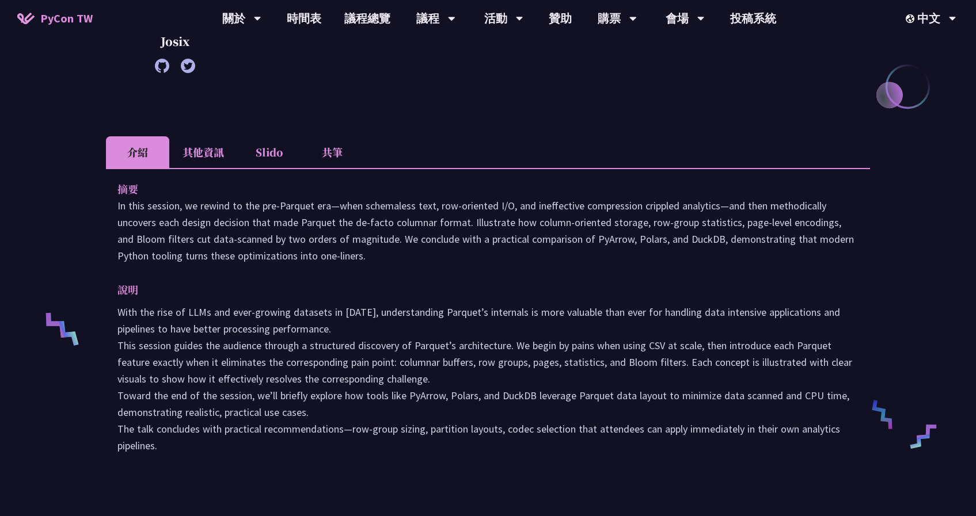 The width and height of the screenshot is (976, 516). What do you see at coordinates (203, 152) in the screenshot?
I see `li: 其他資訊` at bounding box center [203, 152].